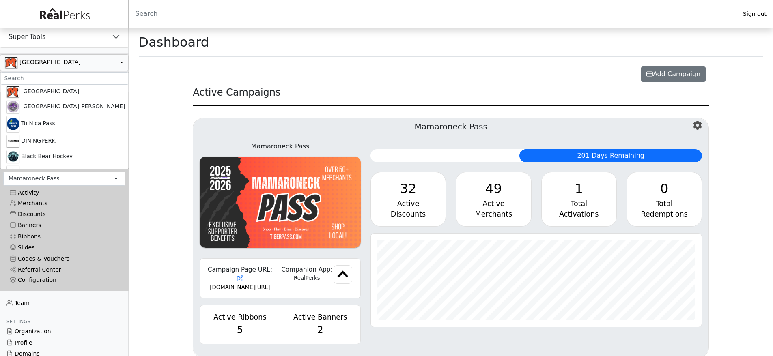 The height and width of the screenshot is (356, 773). What do you see at coordinates (307, 279) in the screenshot?
I see `div: RealPerks` at bounding box center [307, 279].